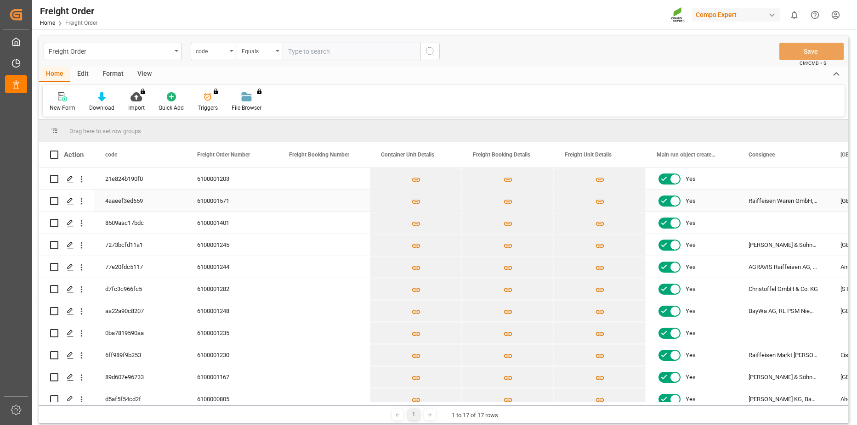 This screenshot has height=425, width=857. I want to click on span: Freight Unit Details, so click(588, 155).